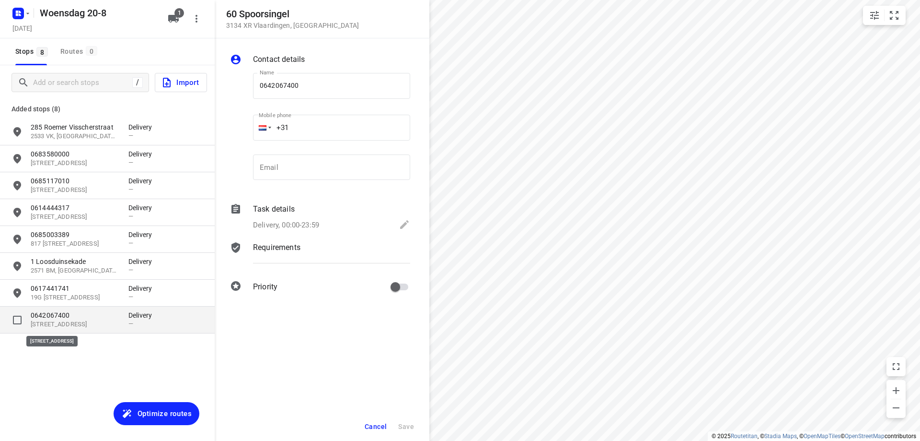 The width and height of the screenshot is (920, 441). Describe the element at coordinates (178, 82) in the screenshot. I see `a: Import` at that location.